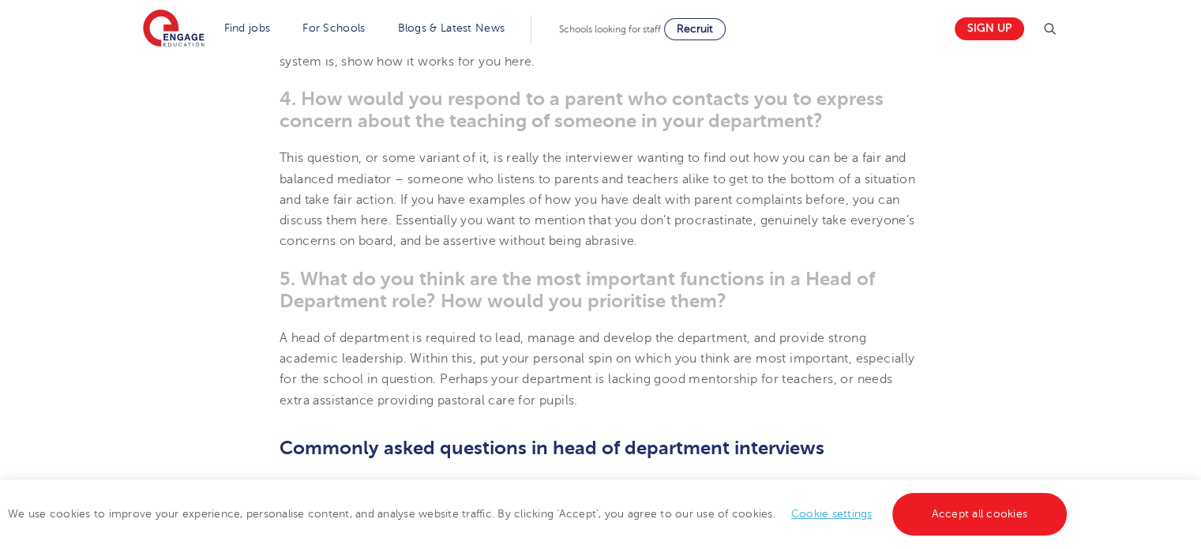 The image size is (1201, 549). What do you see at coordinates (333, 28) in the screenshot?
I see `a: For Schools` at bounding box center [333, 28].